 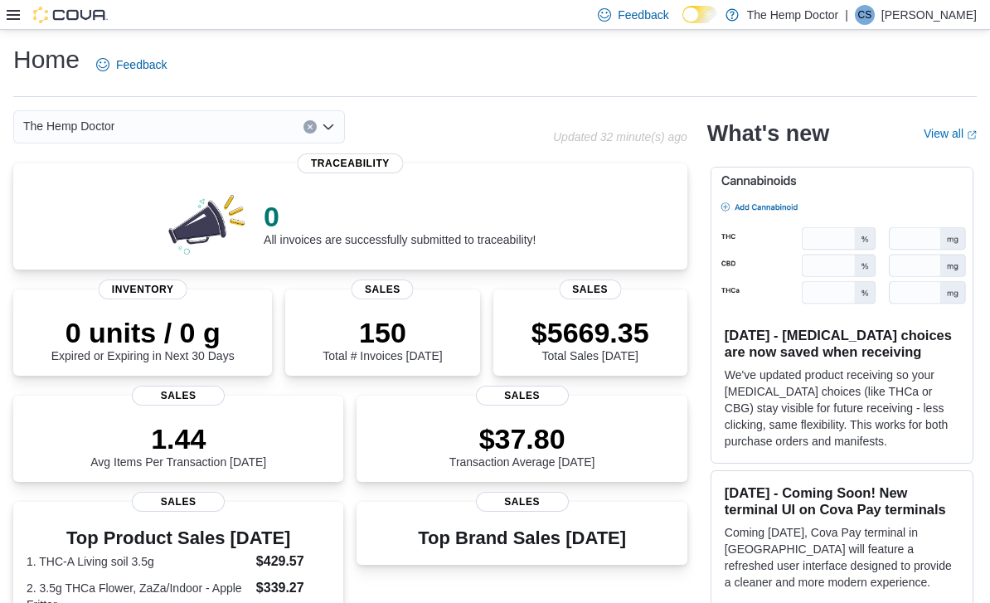 What do you see at coordinates (700, 14) in the screenshot?
I see `input: Dark Mode` at bounding box center [700, 14].